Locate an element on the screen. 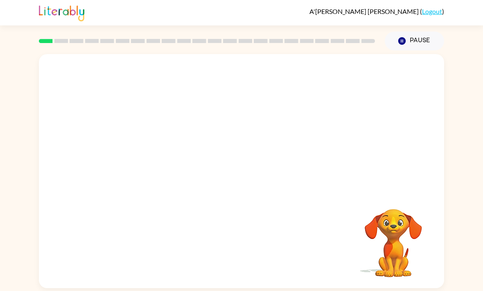  button: Pause is located at coordinates (414, 41).